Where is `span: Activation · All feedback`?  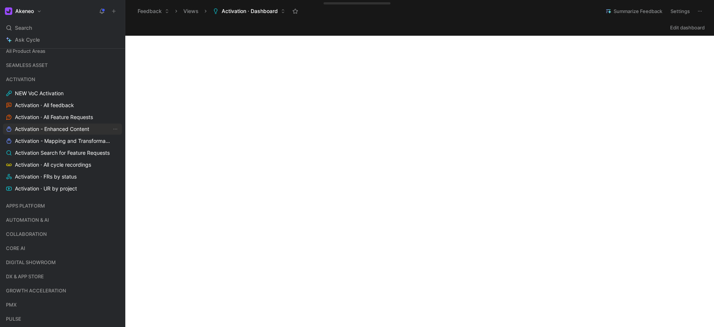 span: Activation · All feedback is located at coordinates (44, 105).